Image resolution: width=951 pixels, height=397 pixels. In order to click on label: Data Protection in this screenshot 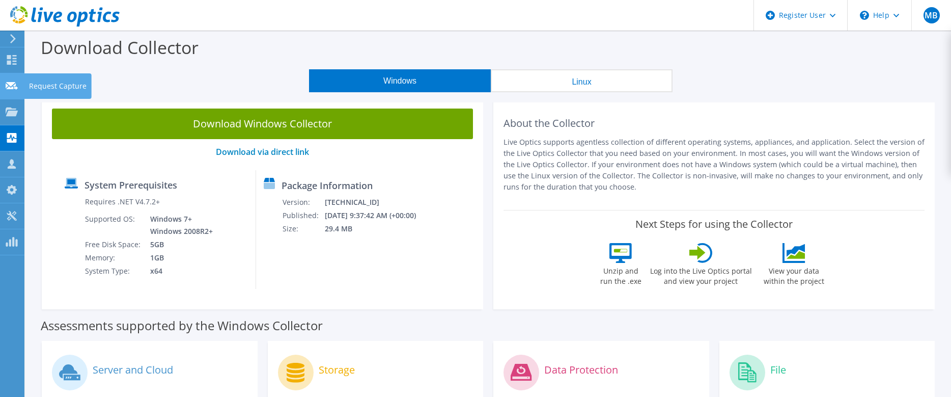, I will do `click(581, 370)`.